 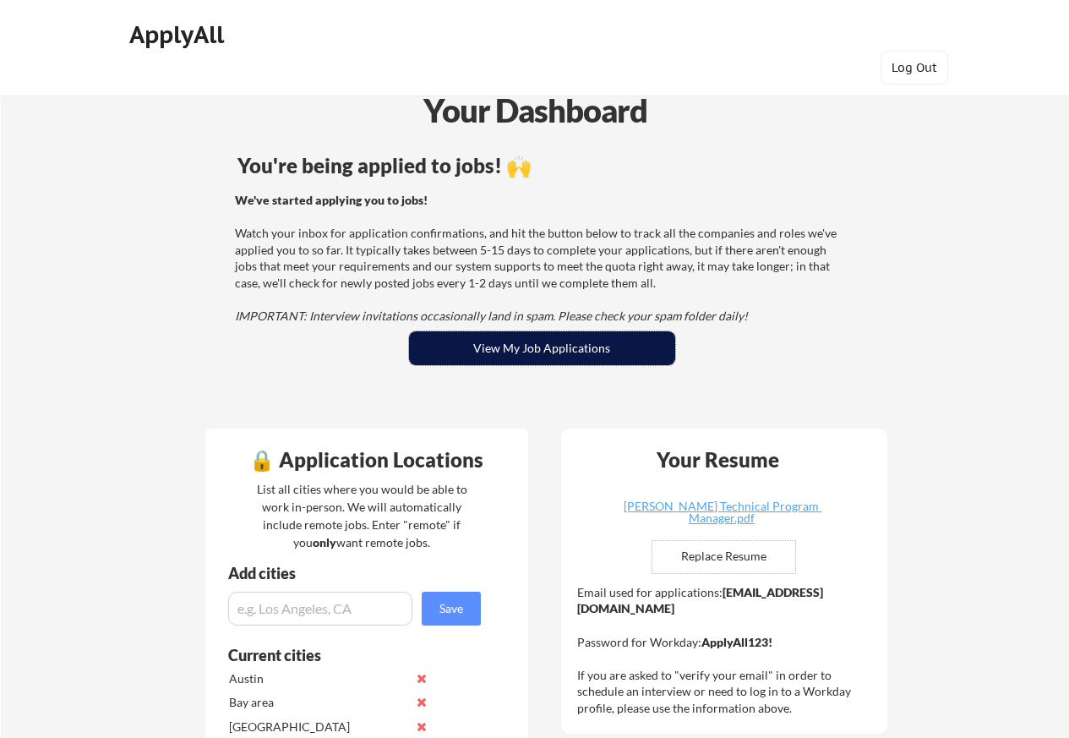 I want to click on button: Log Out, so click(x=915, y=68).